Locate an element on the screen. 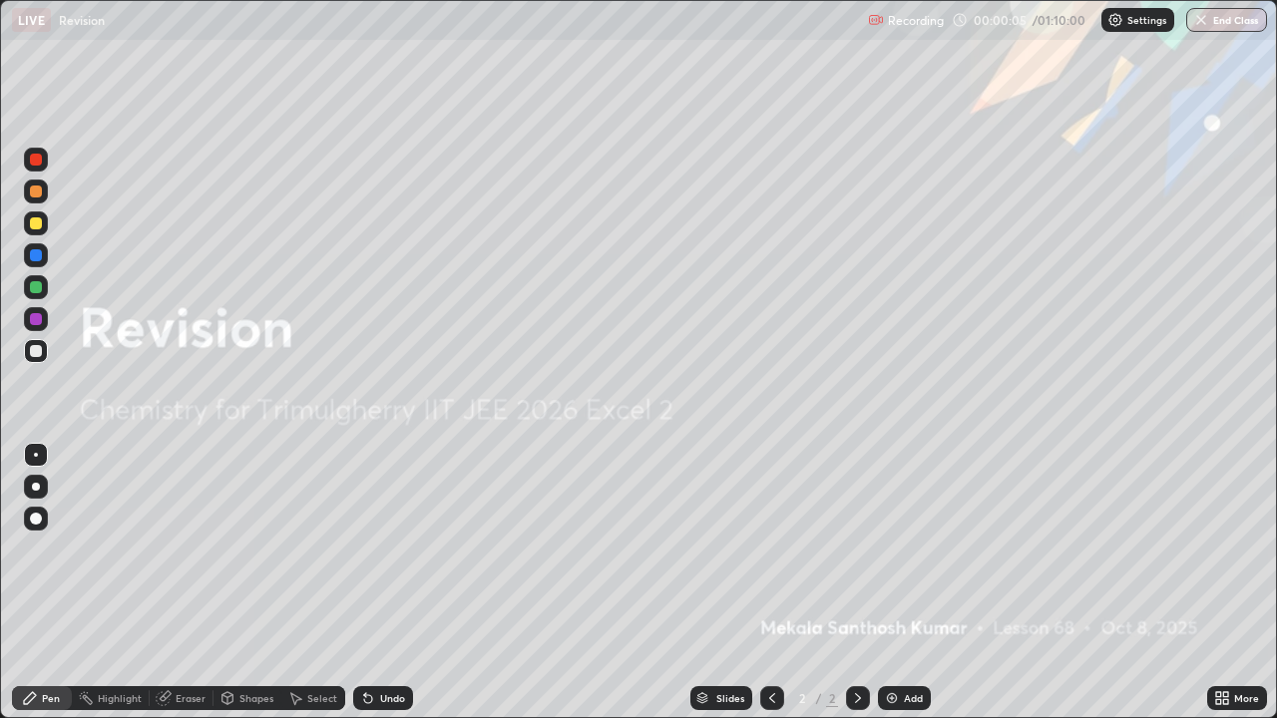  div: Shapes is located at coordinates (256, 698).